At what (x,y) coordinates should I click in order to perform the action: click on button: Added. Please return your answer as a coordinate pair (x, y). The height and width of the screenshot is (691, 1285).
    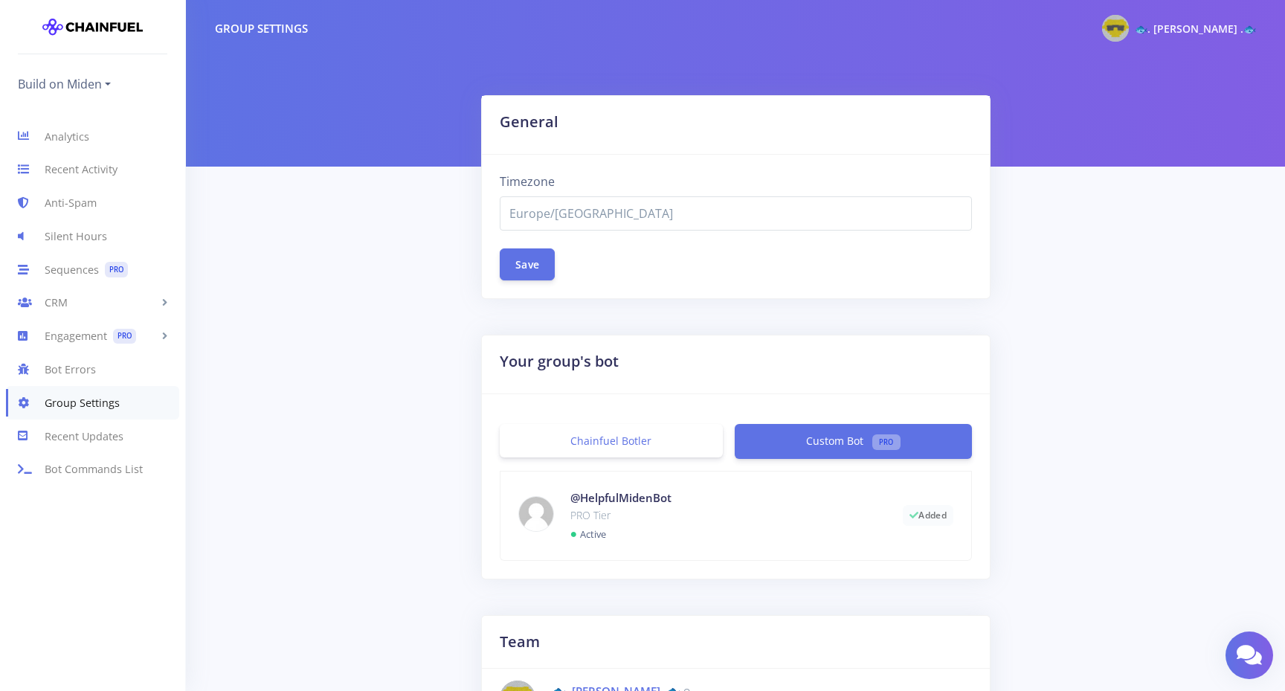
    Looking at the image, I should click on (928, 515).